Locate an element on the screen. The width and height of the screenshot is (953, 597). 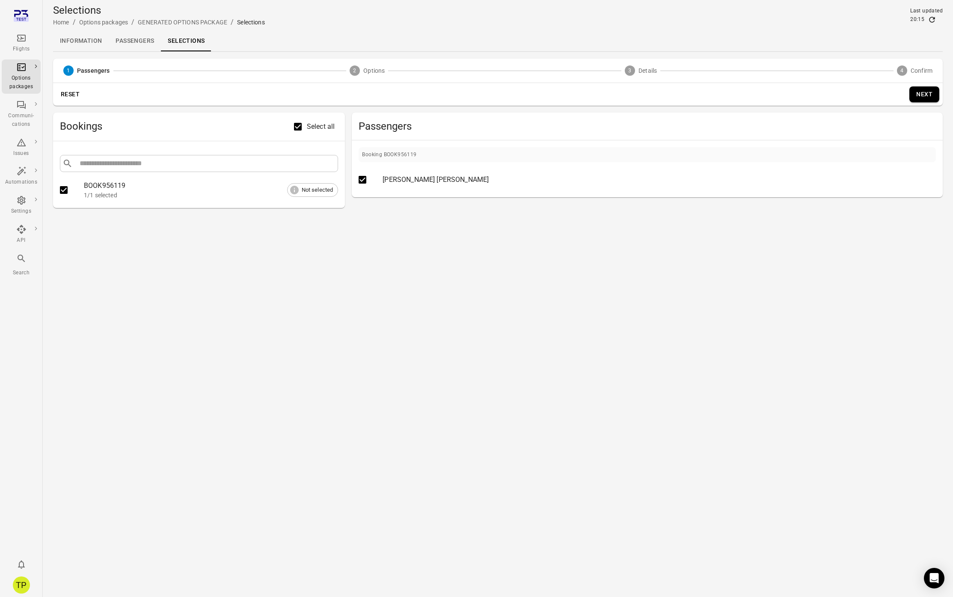
button: Notifications is located at coordinates (21, 565).